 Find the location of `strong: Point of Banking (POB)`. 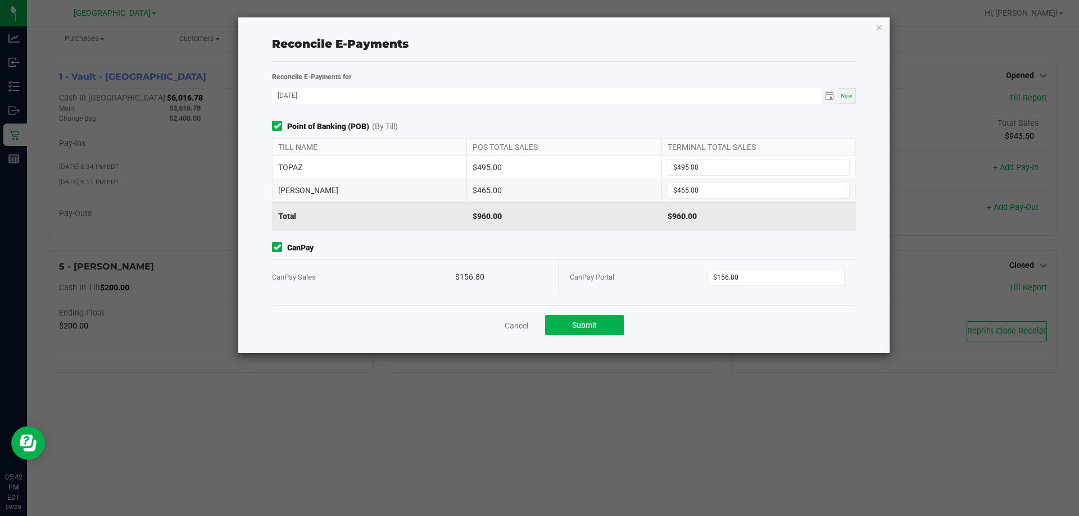

strong: Point of Banking (POB) is located at coordinates (328, 126).